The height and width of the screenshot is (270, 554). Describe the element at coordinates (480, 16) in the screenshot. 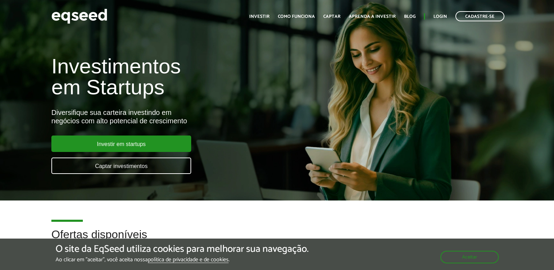

I see `a: Cadastre-se` at that location.